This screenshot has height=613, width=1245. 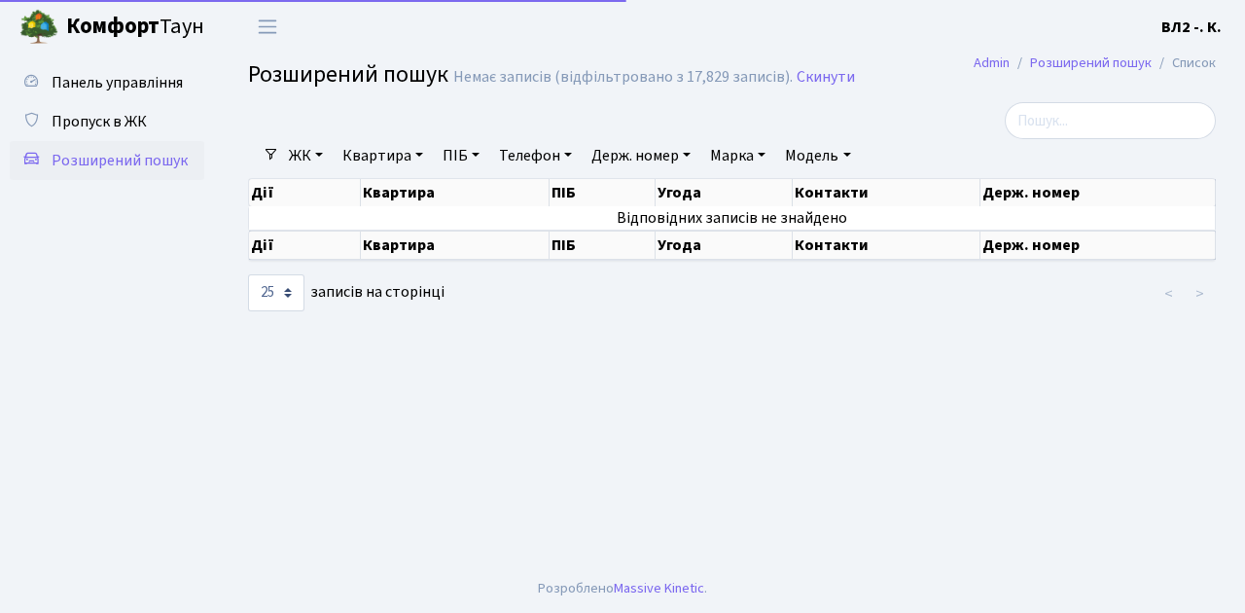 I want to click on span: Таун, so click(x=135, y=27).